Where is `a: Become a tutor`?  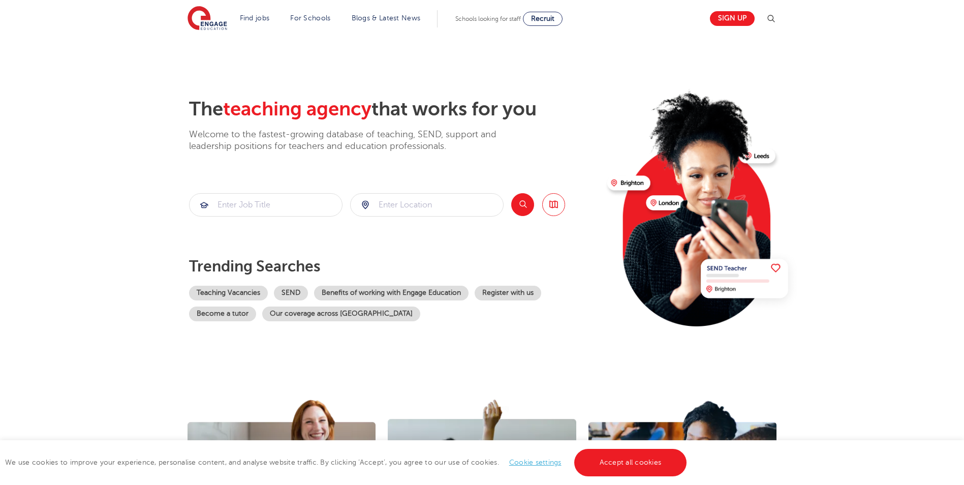
a: Become a tutor is located at coordinates (223, 314).